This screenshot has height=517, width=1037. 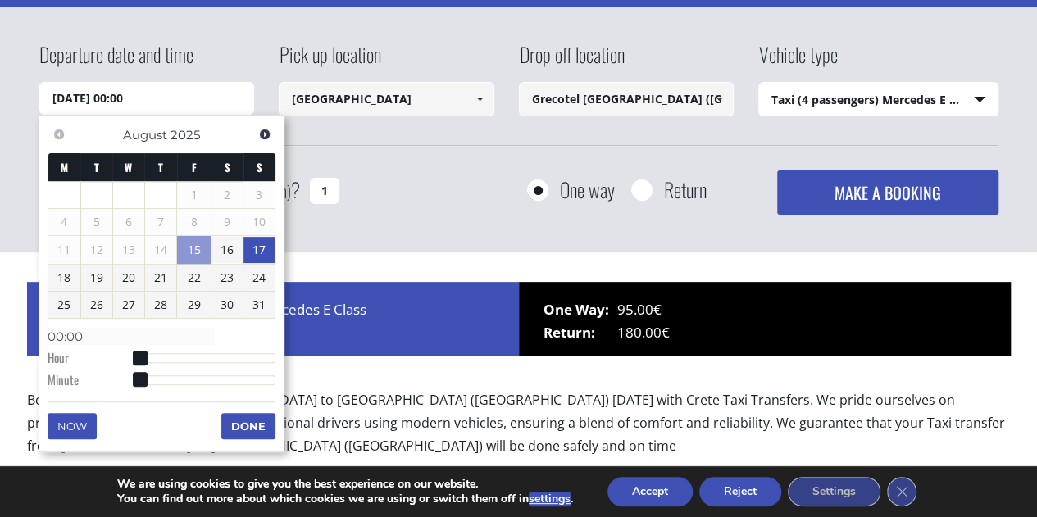 I want to click on button: Now, so click(x=72, y=426).